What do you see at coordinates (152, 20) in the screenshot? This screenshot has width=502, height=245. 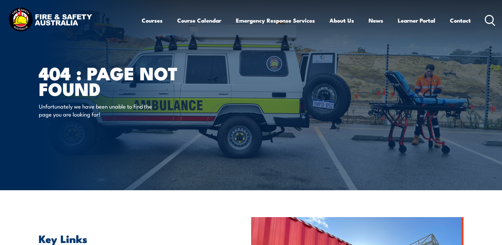 I see `a: Courses` at bounding box center [152, 20].